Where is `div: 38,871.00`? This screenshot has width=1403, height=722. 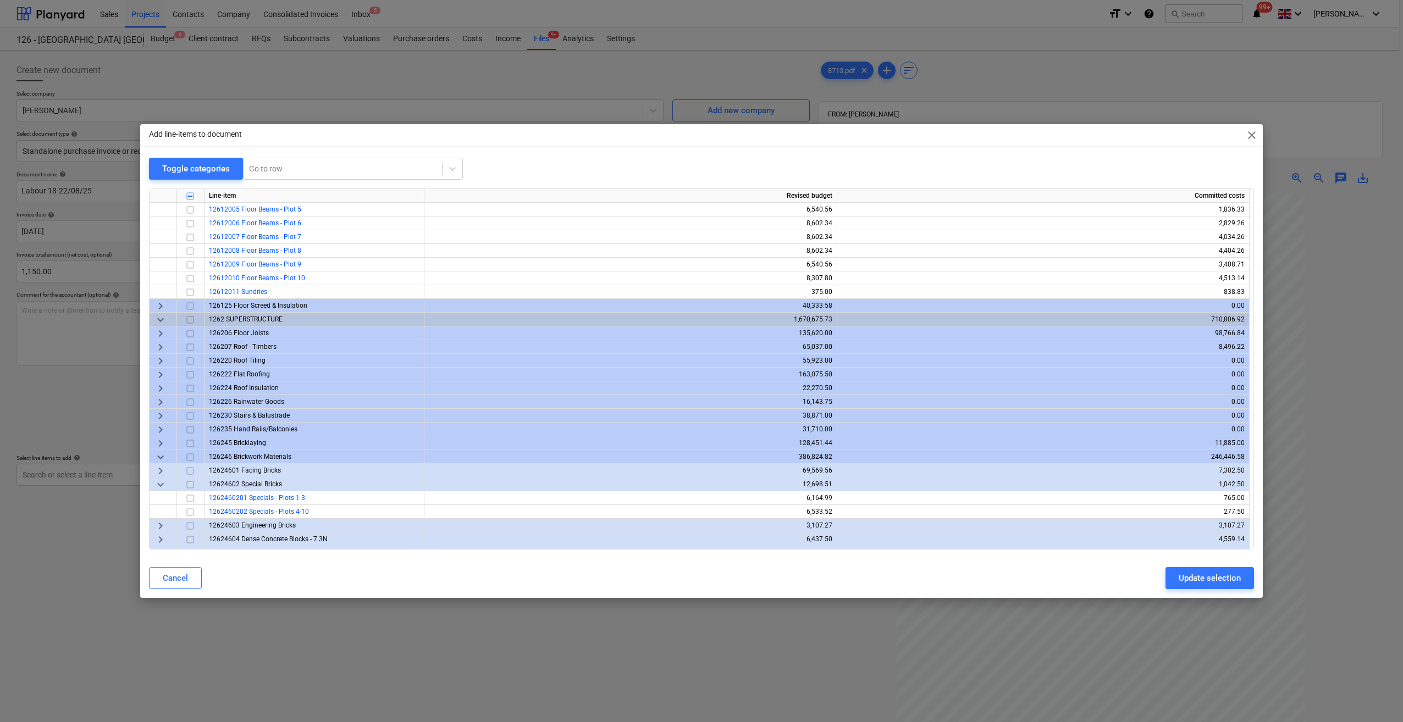
div: 38,871.00 is located at coordinates (631, 416).